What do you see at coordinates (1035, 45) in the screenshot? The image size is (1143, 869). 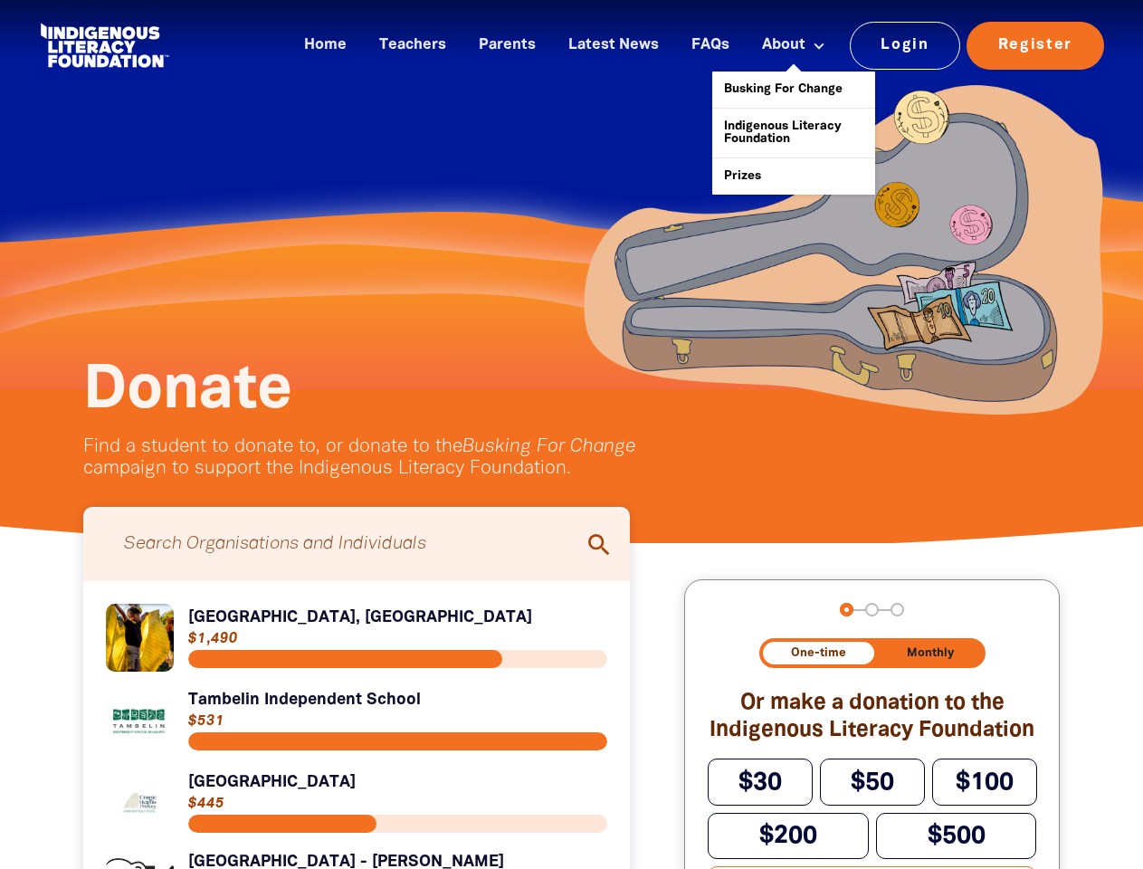 I see `a: Register` at bounding box center [1035, 45].